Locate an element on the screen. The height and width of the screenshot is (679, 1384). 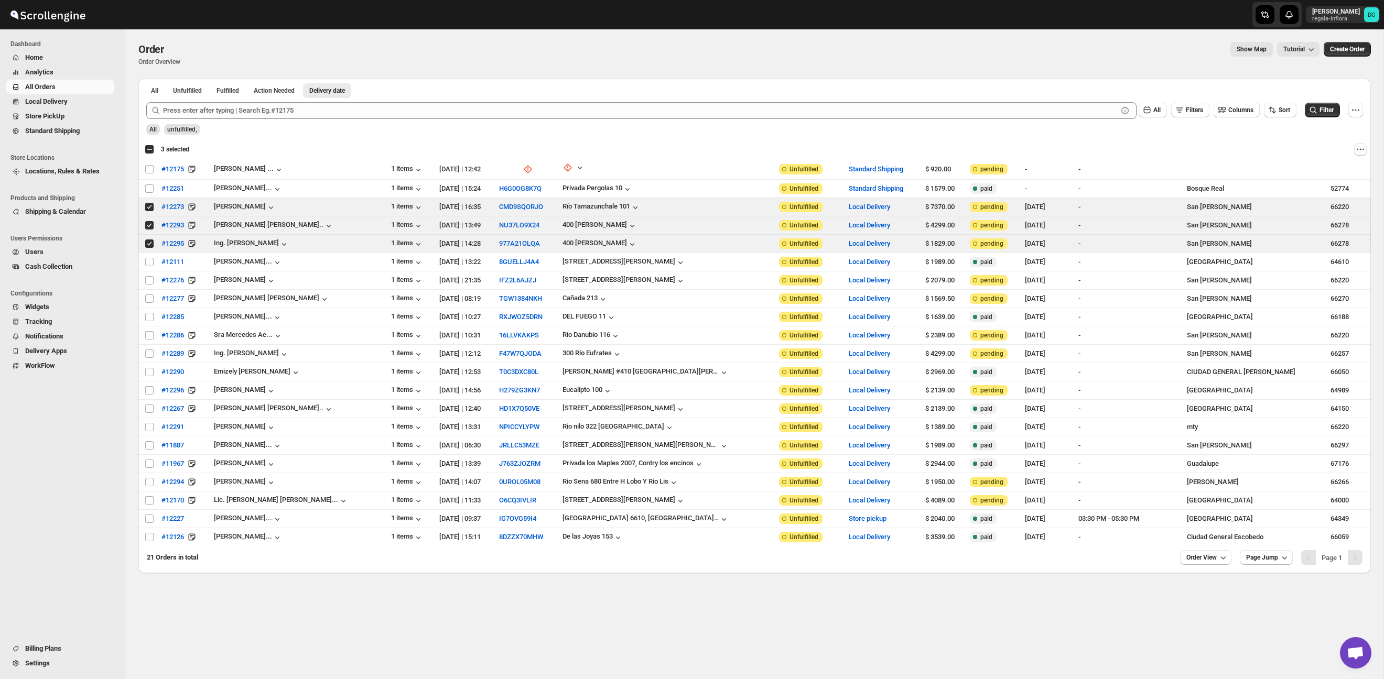
button: Delivery Apps is located at coordinates (60, 351).